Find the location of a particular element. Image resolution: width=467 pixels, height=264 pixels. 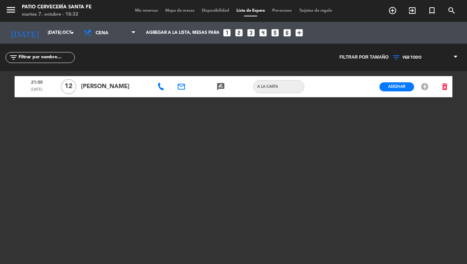

div: martes 7. octubre - 18:32 is located at coordinates (57, 15).